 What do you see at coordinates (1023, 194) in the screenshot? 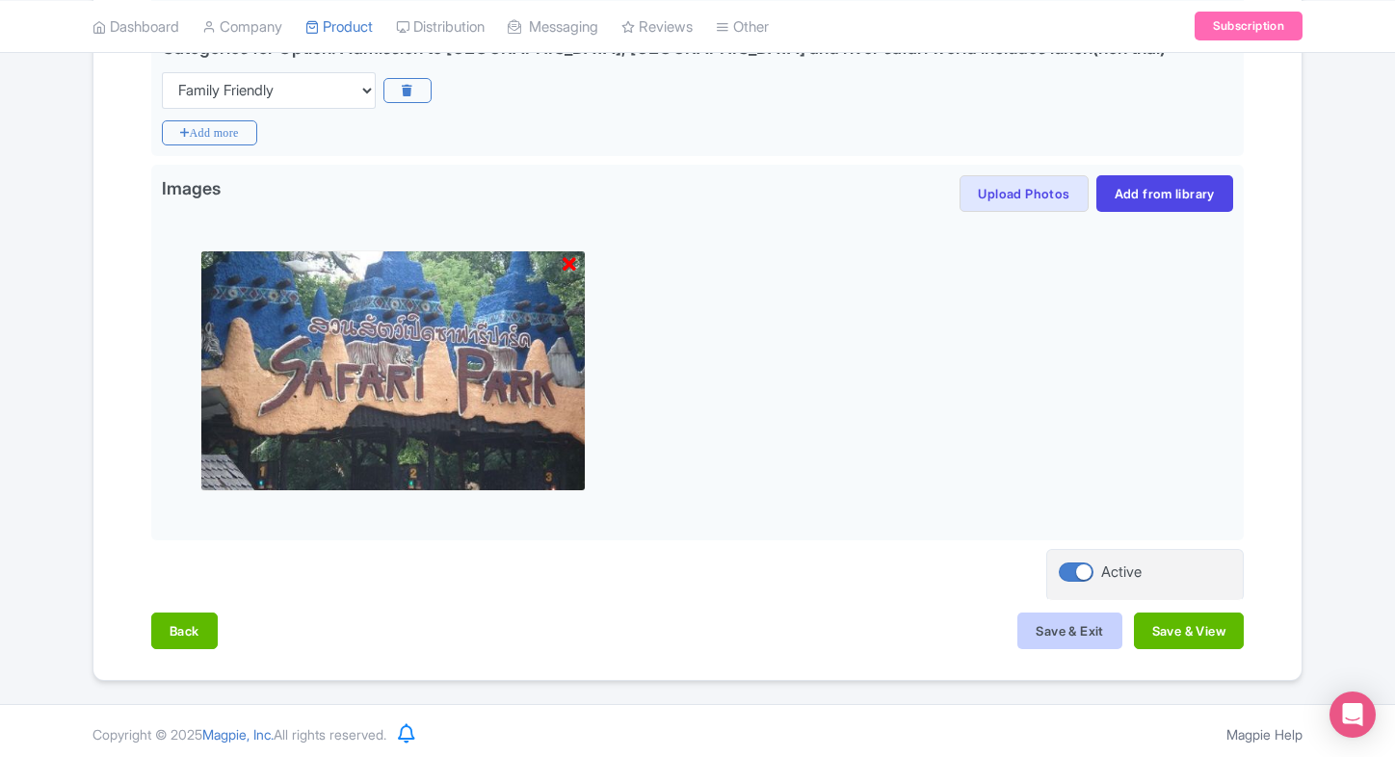
I see `button: Upload Photos` at bounding box center [1023, 194].